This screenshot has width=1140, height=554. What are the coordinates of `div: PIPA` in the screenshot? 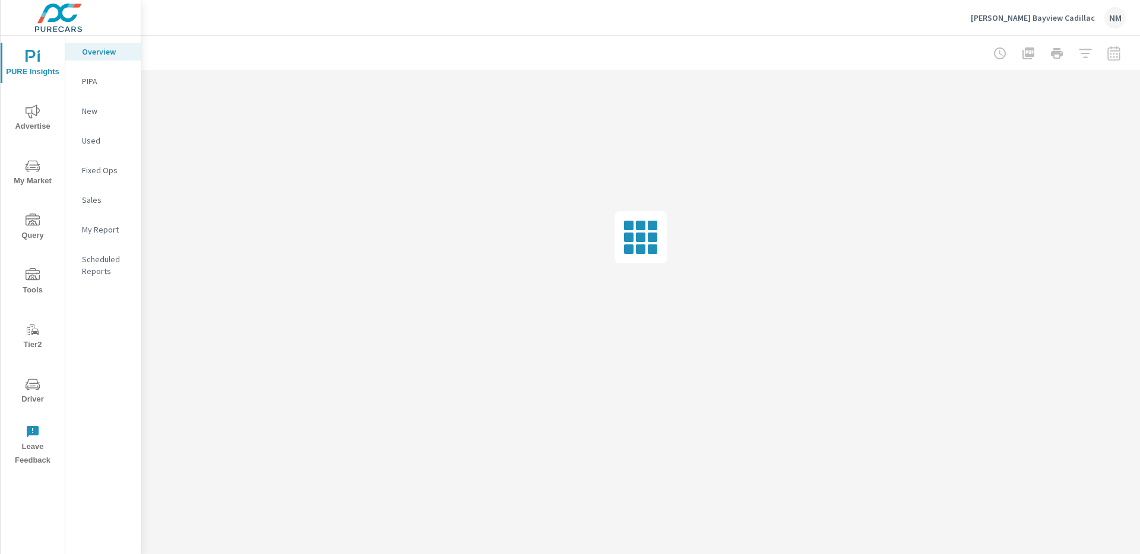 It's located at (103, 81).